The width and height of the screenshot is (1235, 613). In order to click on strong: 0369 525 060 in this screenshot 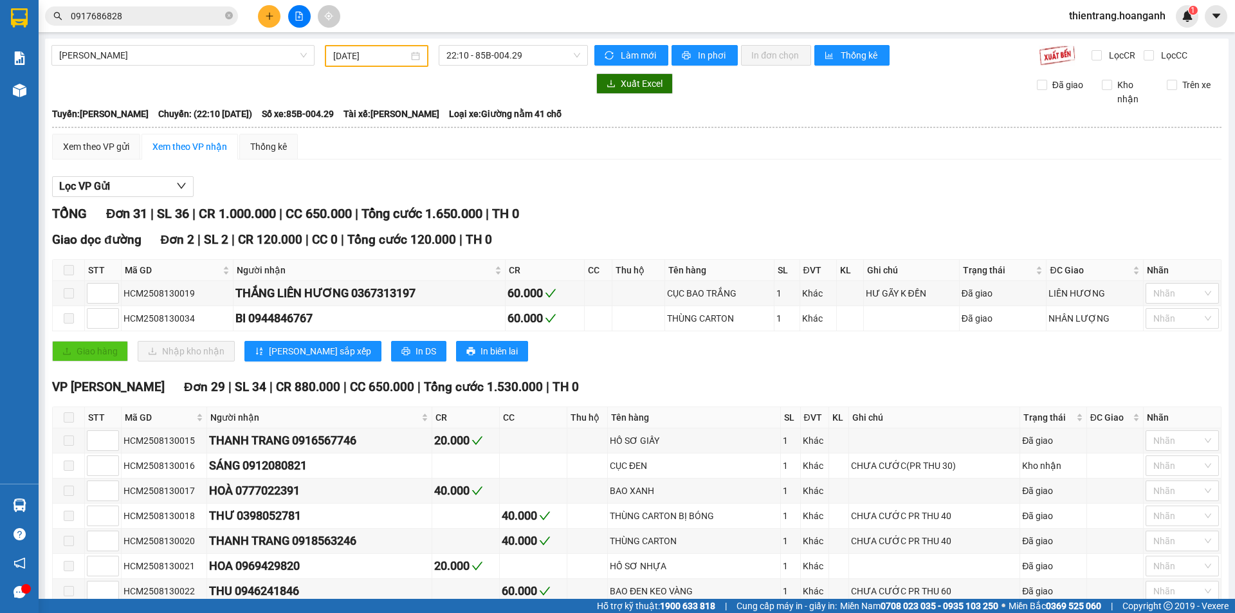, I will do `click(1073, 606)`.